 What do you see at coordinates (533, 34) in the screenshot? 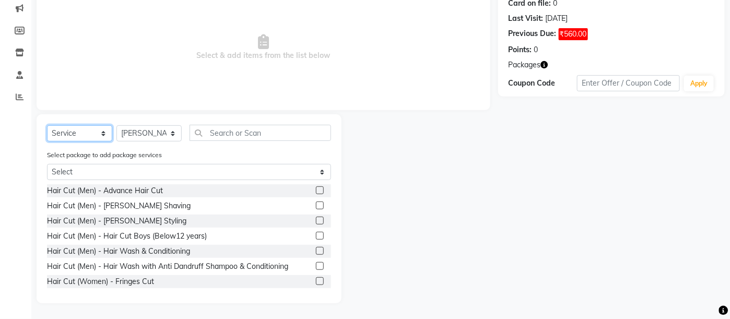
I see `div: Previous Due:` at bounding box center [533, 34].